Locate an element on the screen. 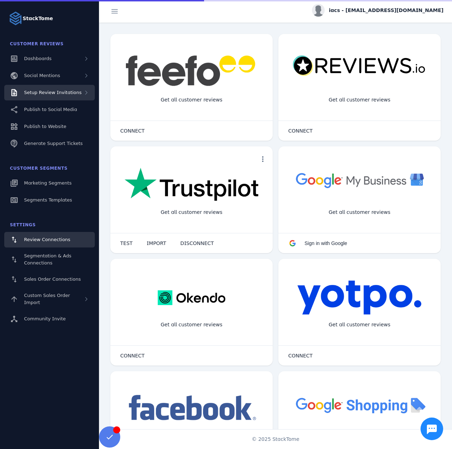  span: Sales Order Connections is located at coordinates (52, 279).